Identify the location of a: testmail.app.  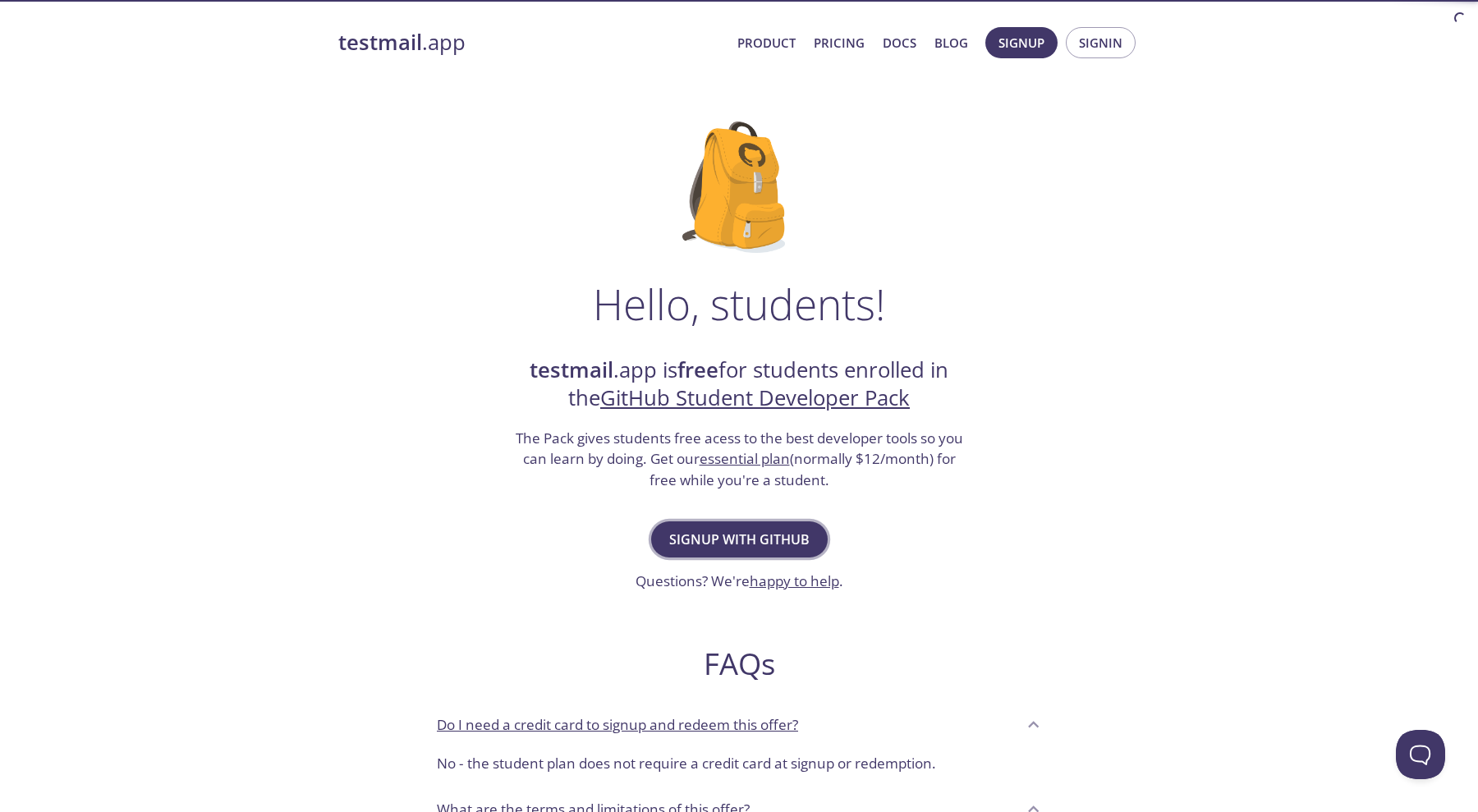
(531, 43).